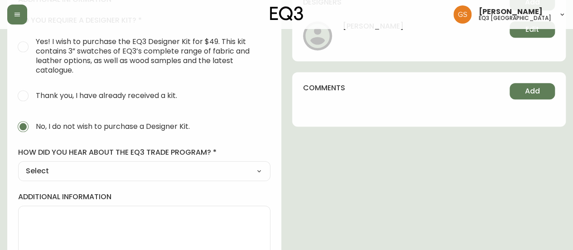  I want to click on h4: comments, so click(324, 88).